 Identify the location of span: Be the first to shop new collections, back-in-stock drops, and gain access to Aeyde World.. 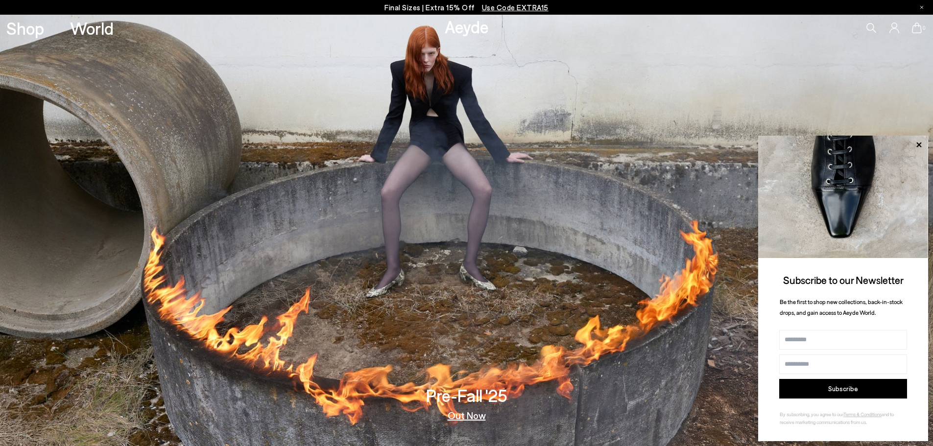
(841, 307).